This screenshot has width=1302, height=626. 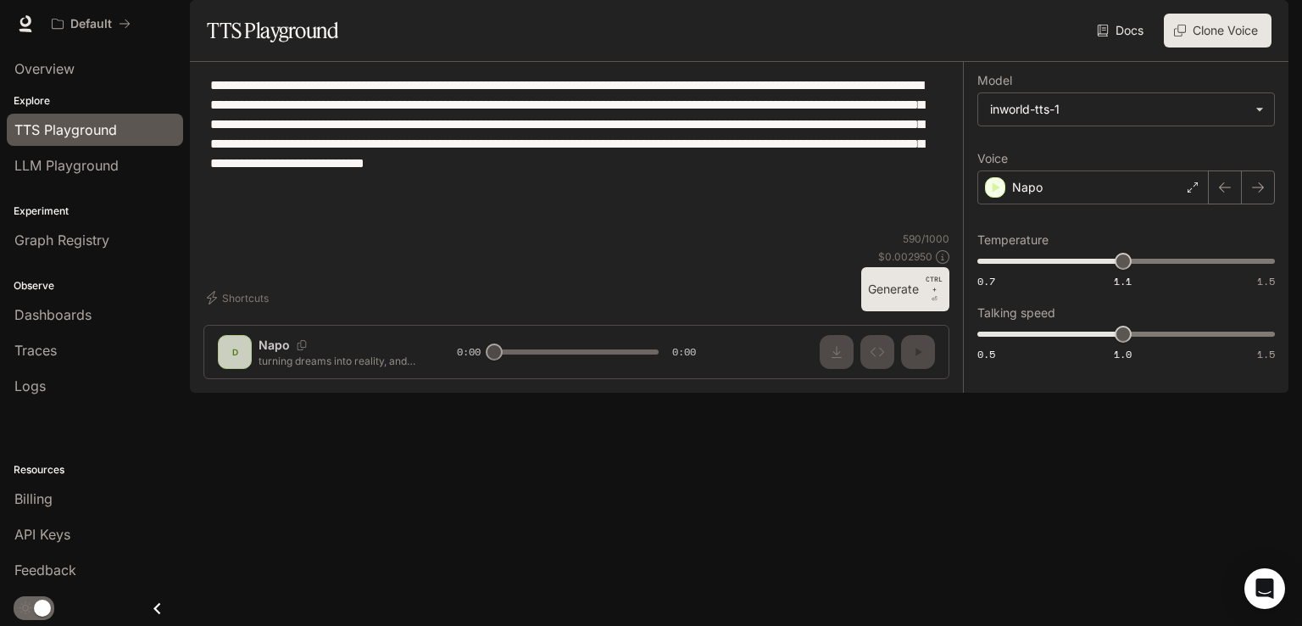 What do you see at coordinates (1122, 353) in the screenshot?
I see `span: 1.0` at bounding box center [1122, 353].